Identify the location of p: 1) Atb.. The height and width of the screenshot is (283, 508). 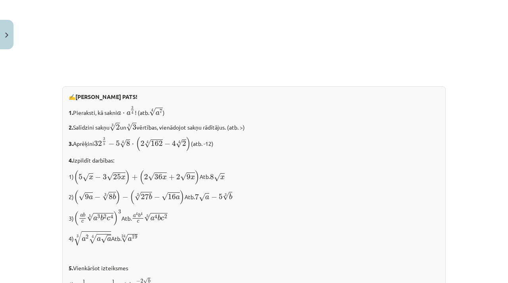
(254, 177).